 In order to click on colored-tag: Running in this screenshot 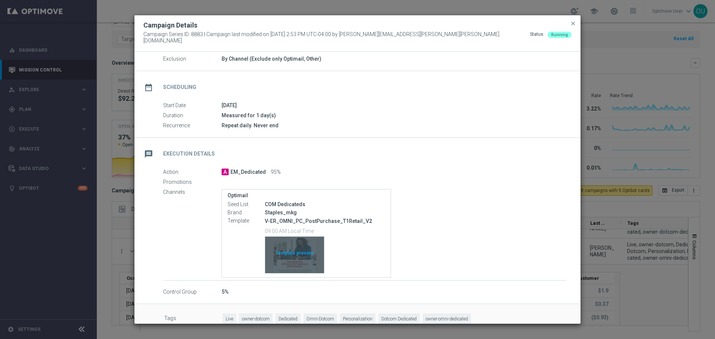, I will do `click(560, 34)`.